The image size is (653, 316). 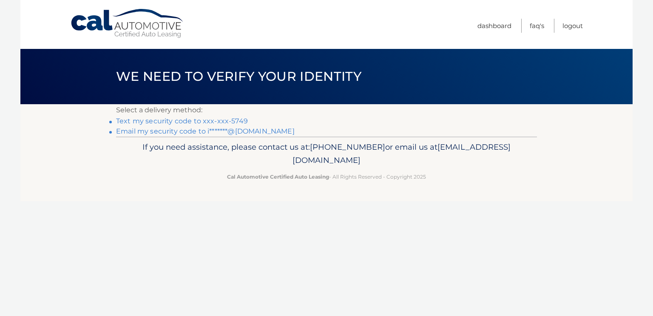 I want to click on a: Text my security code to xxx-xxx-5749, so click(x=182, y=121).